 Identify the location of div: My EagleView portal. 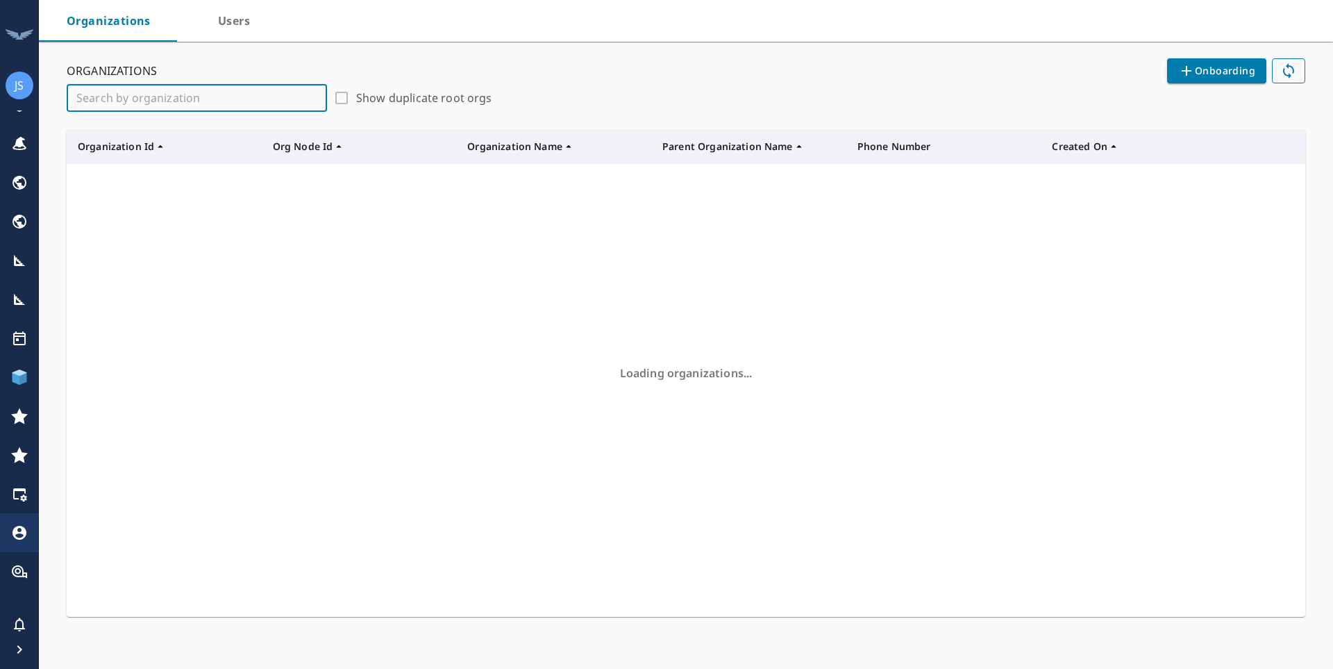
(19, 571).